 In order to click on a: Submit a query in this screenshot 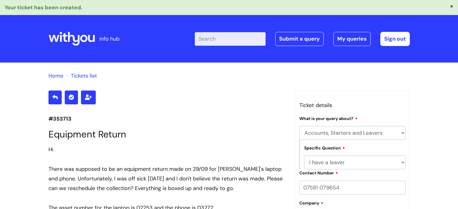, I will do `click(299, 39)`.